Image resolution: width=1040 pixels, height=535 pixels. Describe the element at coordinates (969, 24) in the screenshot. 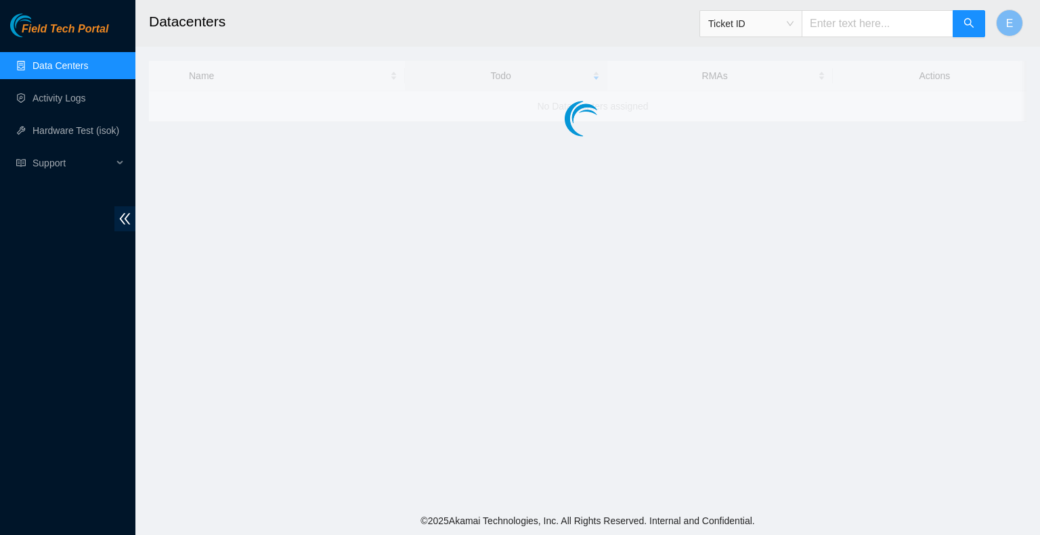

I see `button: search` at that location.